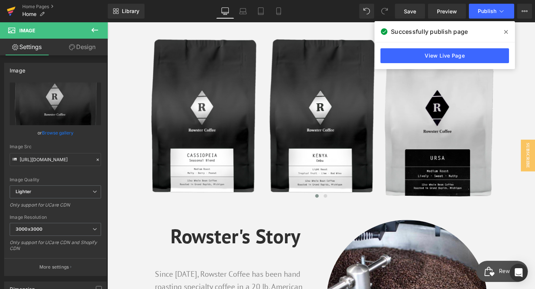 The width and height of the screenshot is (535, 289). What do you see at coordinates (130, 11) in the screenshot?
I see `span: Library` at bounding box center [130, 11].